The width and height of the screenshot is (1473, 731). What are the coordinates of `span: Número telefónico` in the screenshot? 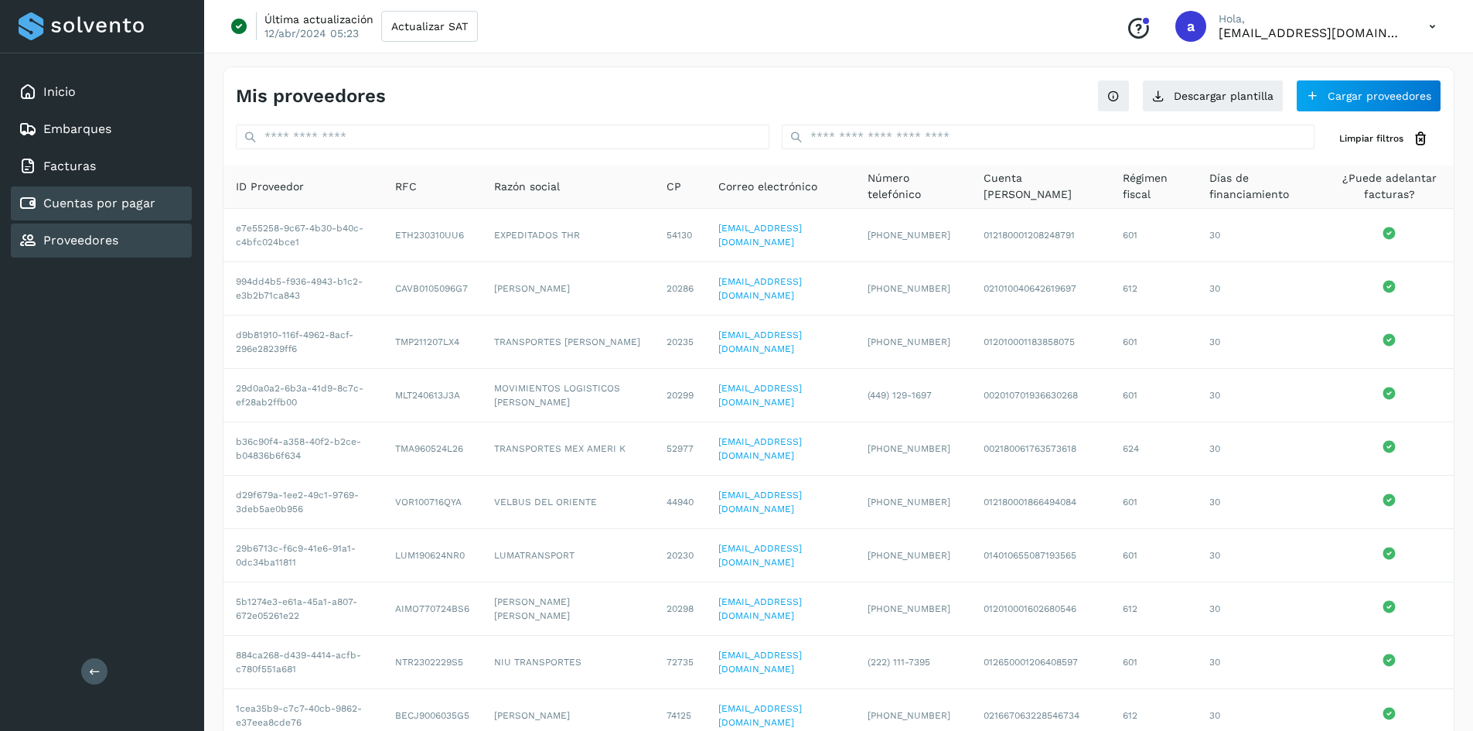 It's located at (913, 186).